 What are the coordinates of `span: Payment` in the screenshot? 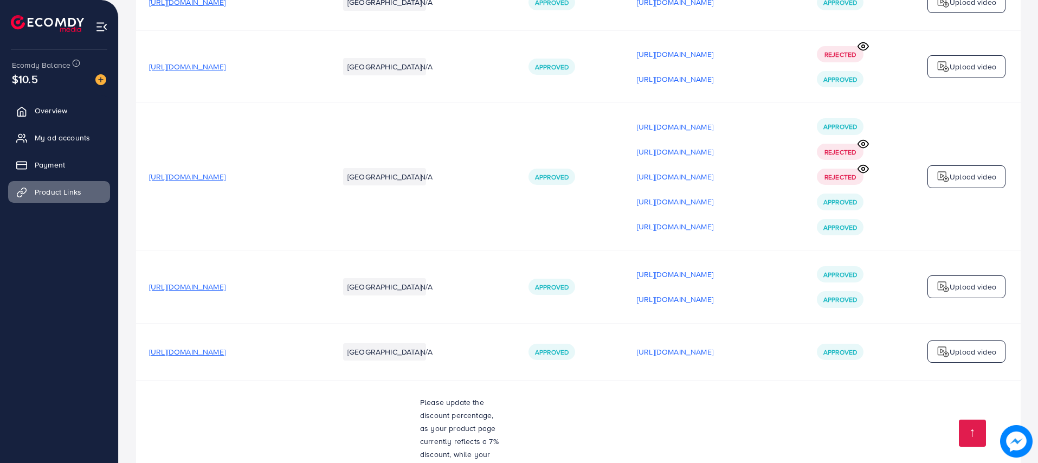 It's located at (50, 165).